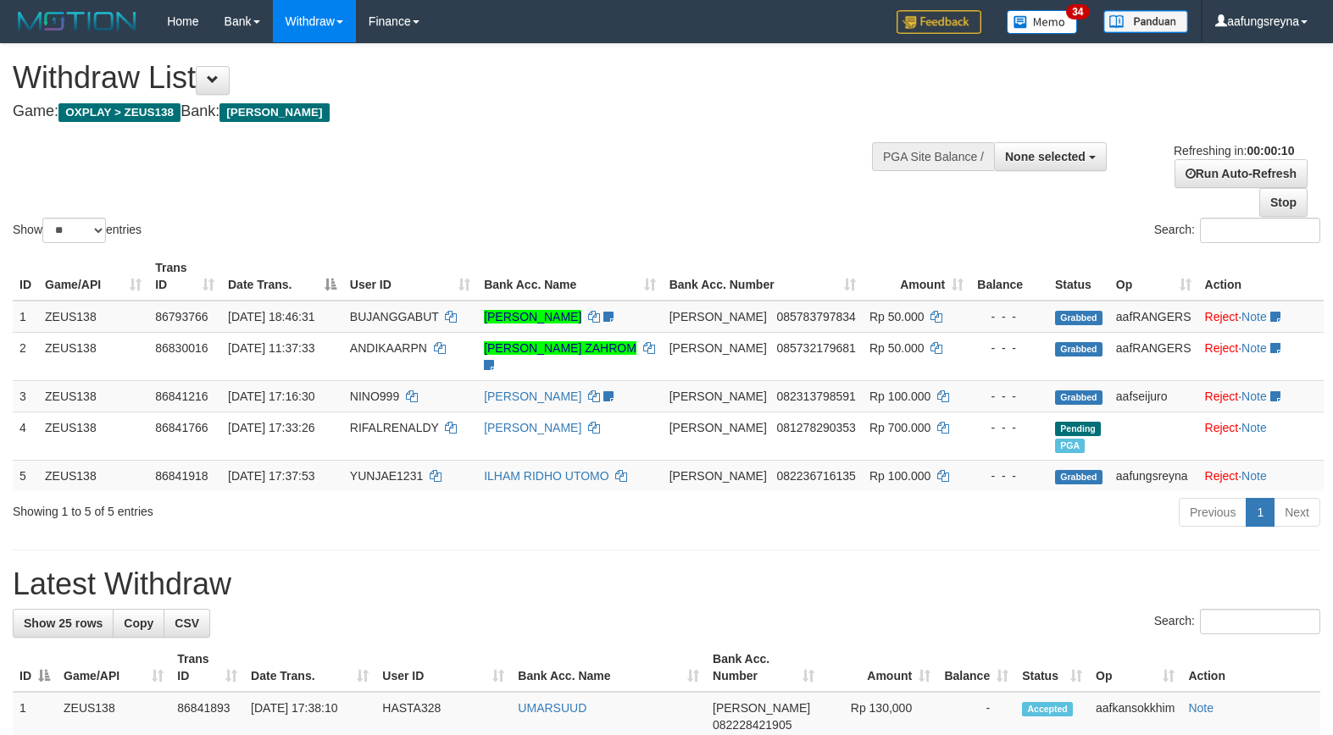 The width and height of the screenshot is (1333, 735). What do you see at coordinates (1078, 429) in the screenshot?
I see `span: Pending` at bounding box center [1078, 429].